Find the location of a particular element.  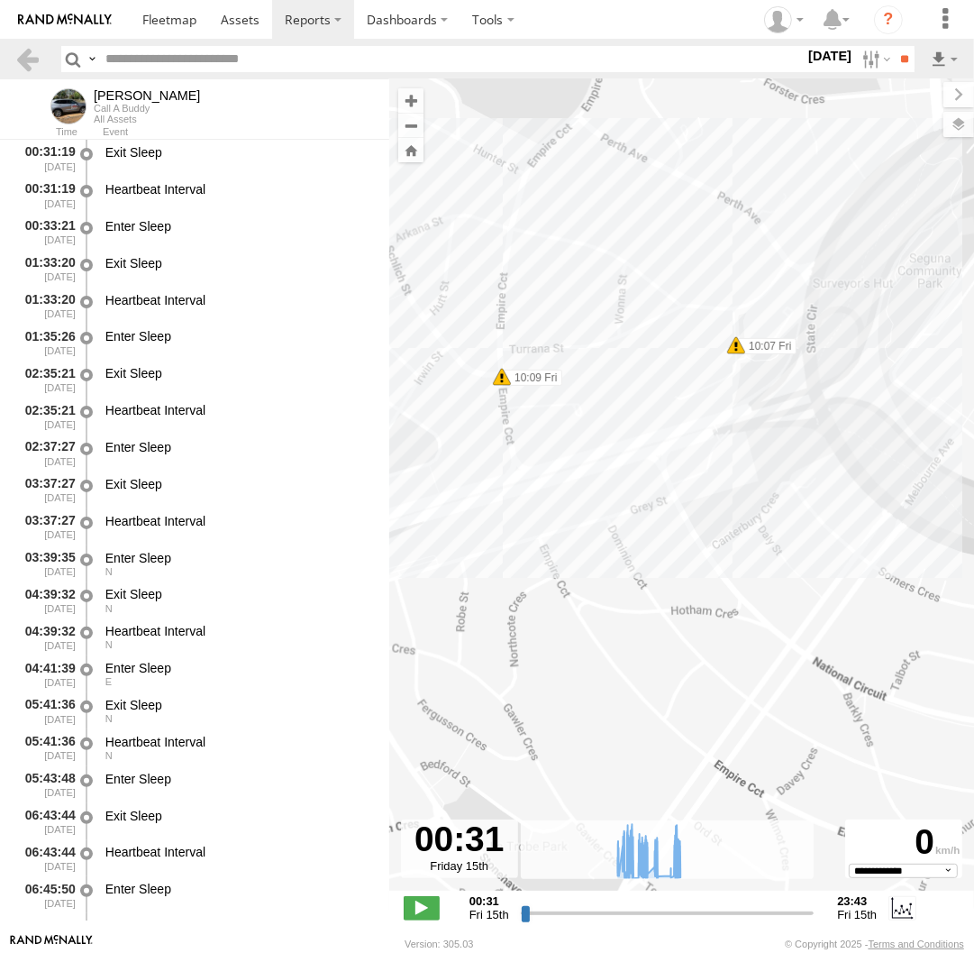

button: Zoom Home is located at coordinates (411, 150).